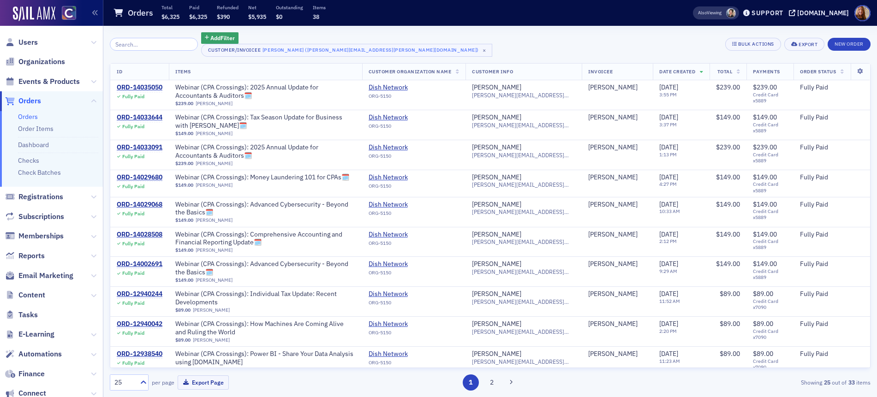  Describe the element at coordinates (668, 331) in the screenshot. I see `time: 2:20 PM` at that location.